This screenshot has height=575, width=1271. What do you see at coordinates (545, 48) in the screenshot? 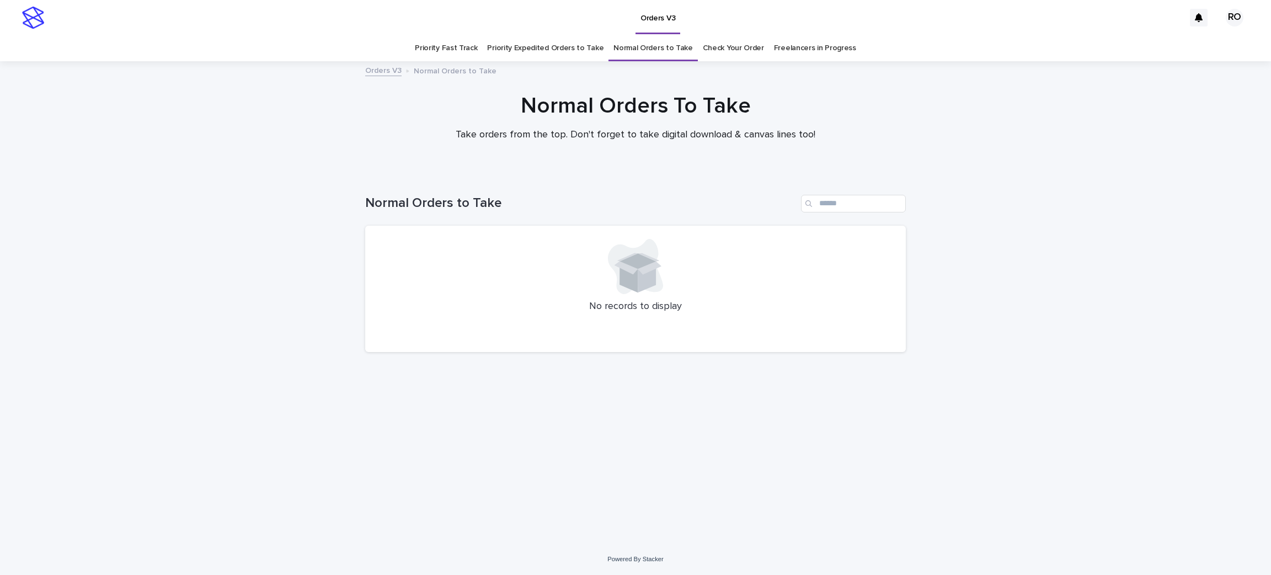
I see `a: Priority Expedited Orders to Take` at bounding box center [545, 48].